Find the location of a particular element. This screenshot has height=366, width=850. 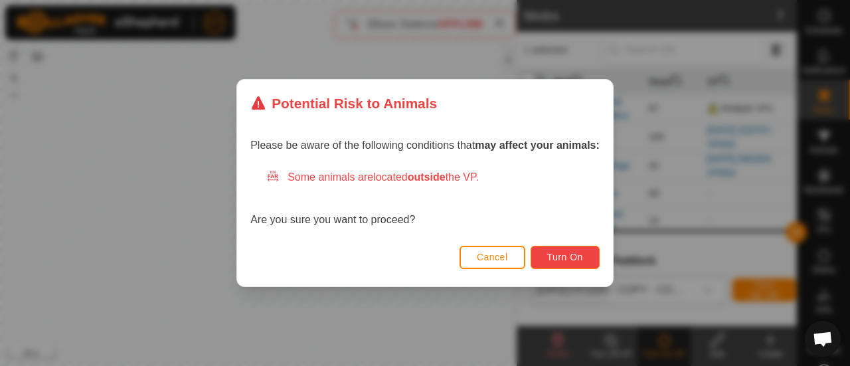

button: Turn On is located at coordinates (565, 257).